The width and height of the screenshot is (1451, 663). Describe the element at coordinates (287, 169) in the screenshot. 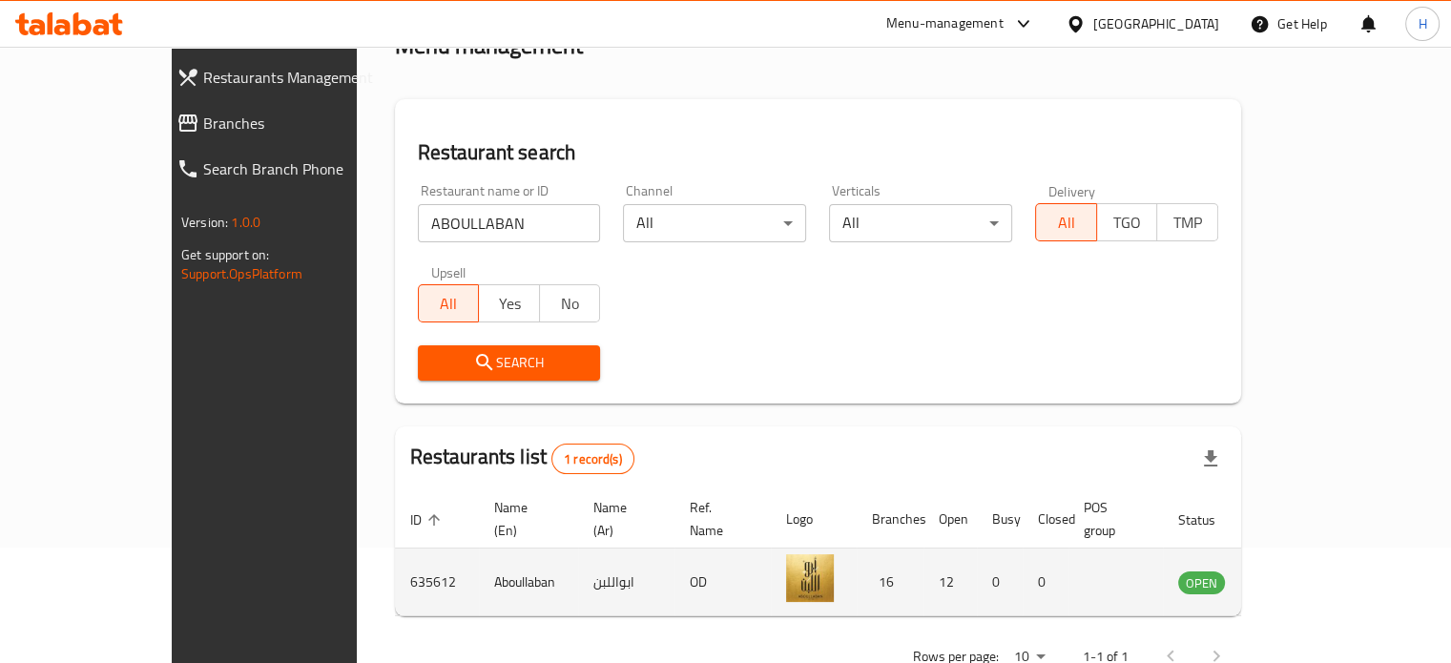

I see `a: Search Branch Phone` at that location.